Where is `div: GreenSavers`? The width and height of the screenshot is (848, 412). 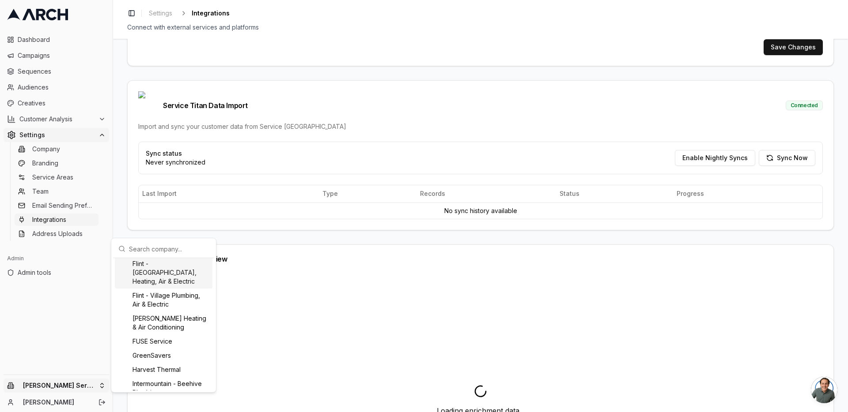
div: GreenSavers is located at coordinates (163, 356).